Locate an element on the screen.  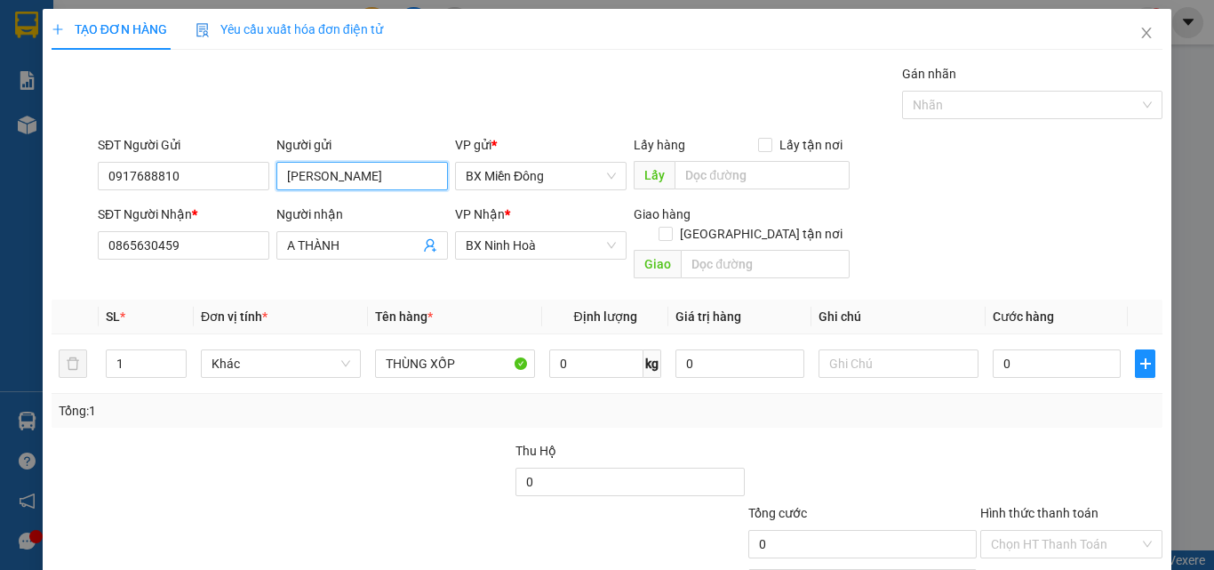
span: Đơn vị tính is located at coordinates (234, 317).